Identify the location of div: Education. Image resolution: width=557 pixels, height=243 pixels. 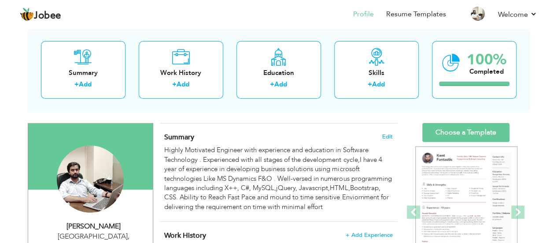
(279, 73).